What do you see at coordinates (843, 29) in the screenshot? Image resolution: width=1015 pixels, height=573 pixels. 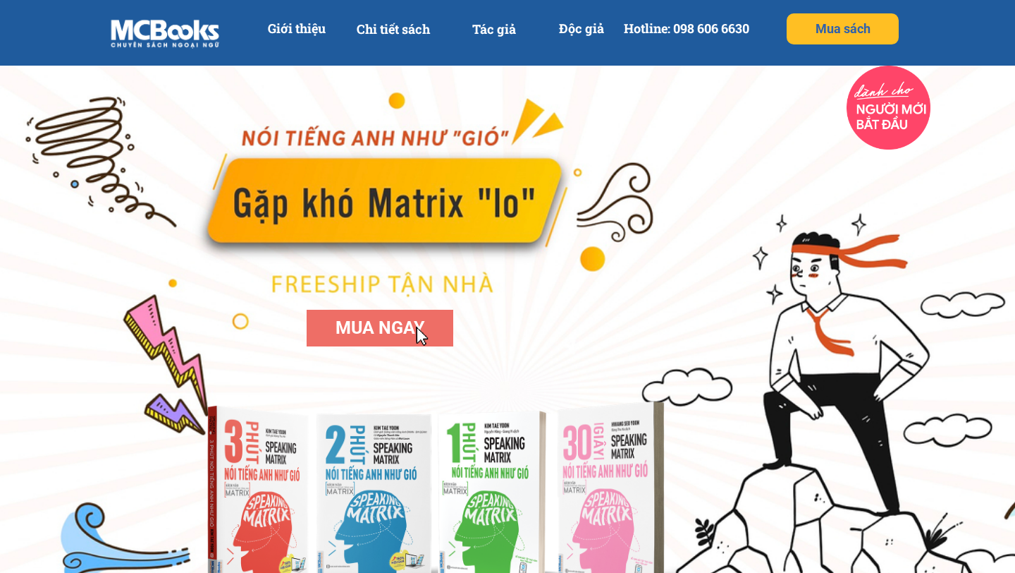 I see `p: Mua sách` at bounding box center [843, 29].